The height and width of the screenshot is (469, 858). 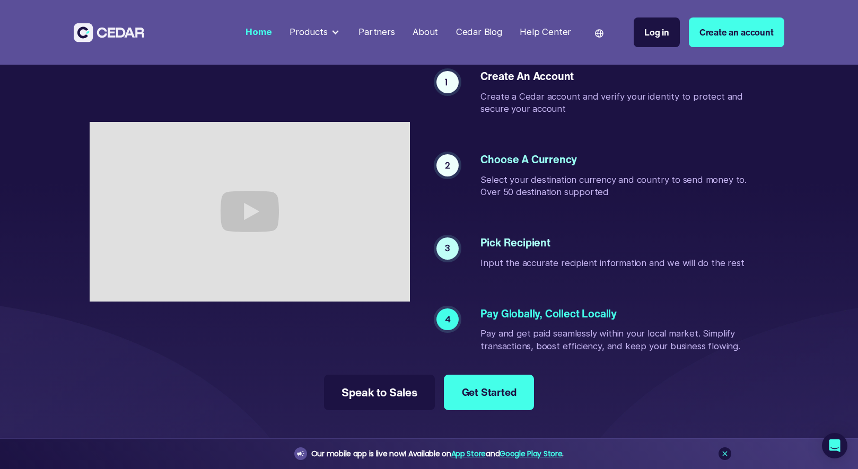 I want to click on div: 2, so click(x=448, y=165).